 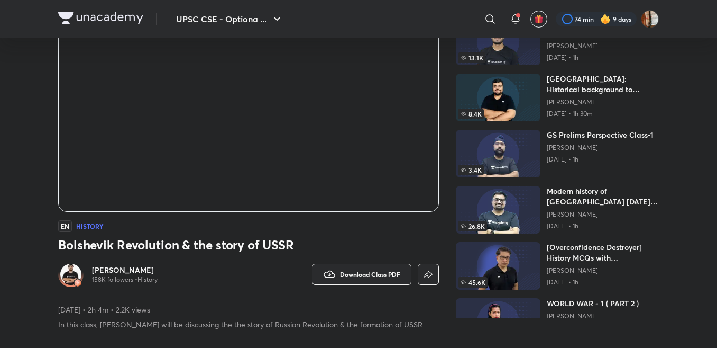 What do you see at coordinates (472, 58) in the screenshot?
I see `span: 13.1K` at bounding box center [472, 58].